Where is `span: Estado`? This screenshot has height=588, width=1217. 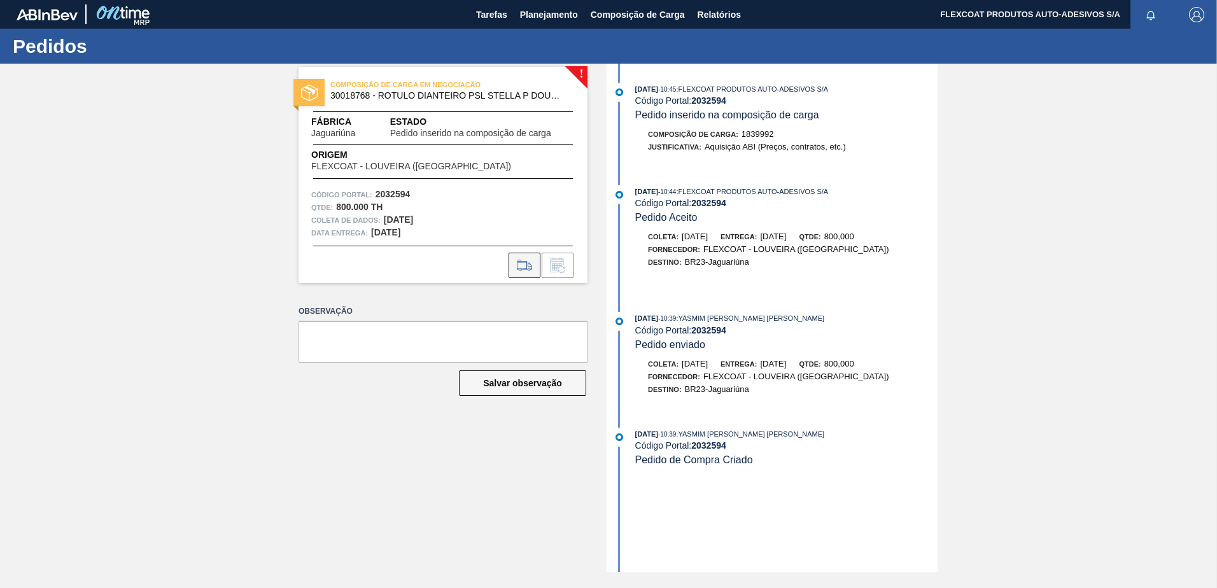 span: Estado is located at coordinates (482, 122).